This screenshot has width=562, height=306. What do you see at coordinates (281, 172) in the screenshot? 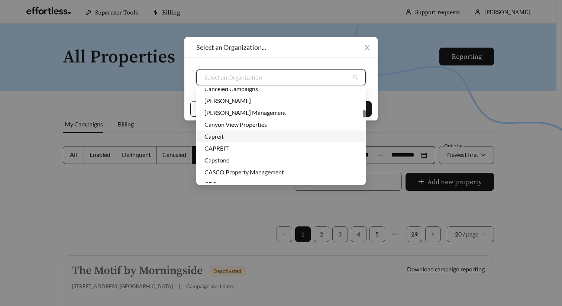
I see `div: CASCO Property Management` at bounding box center [281, 172].